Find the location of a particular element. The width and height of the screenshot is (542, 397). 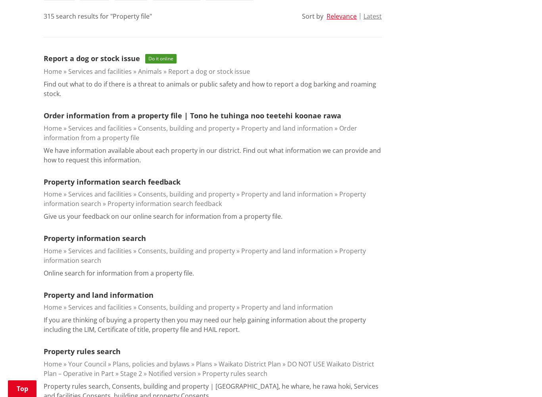

a: Order information from a property file is located at coordinates (200, 133).